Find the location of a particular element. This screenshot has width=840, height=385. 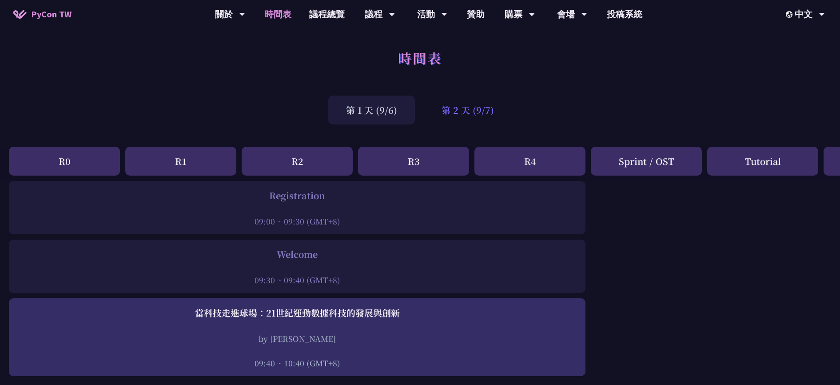

div: 第 1 天 (9/6) is located at coordinates (371, 110).